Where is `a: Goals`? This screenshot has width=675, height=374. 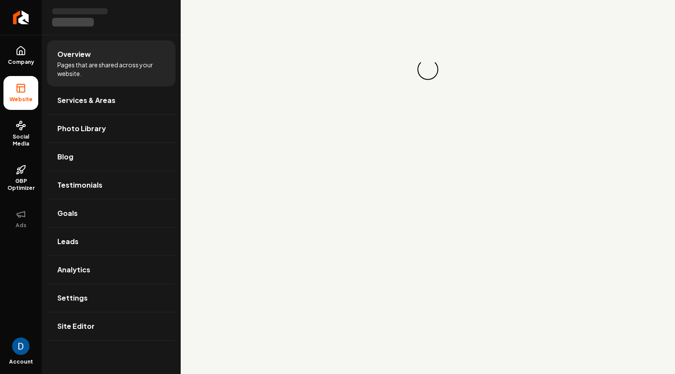
a: Goals is located at coordinates (111, 213).